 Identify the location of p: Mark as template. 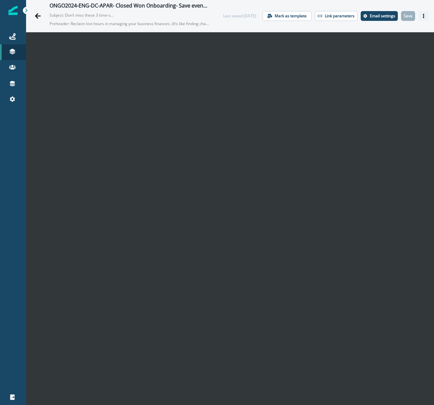
(291, 16).